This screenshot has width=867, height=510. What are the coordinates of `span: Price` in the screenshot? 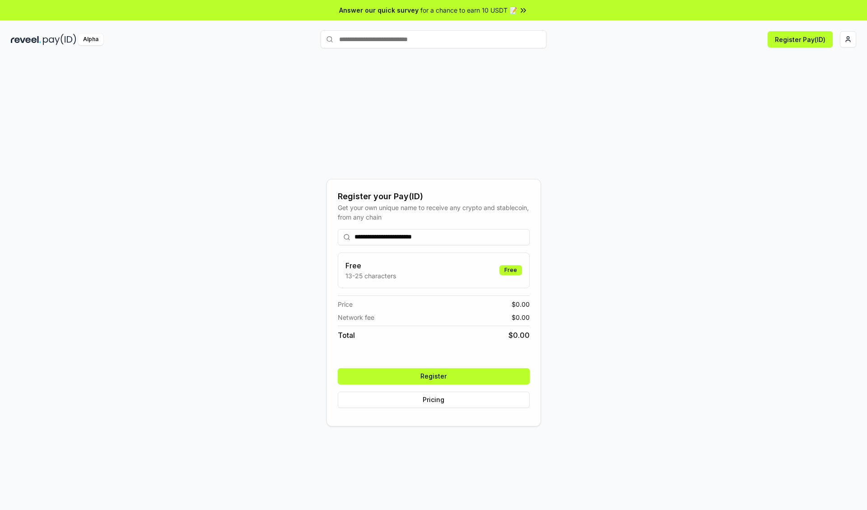 It's located at (345, 304).